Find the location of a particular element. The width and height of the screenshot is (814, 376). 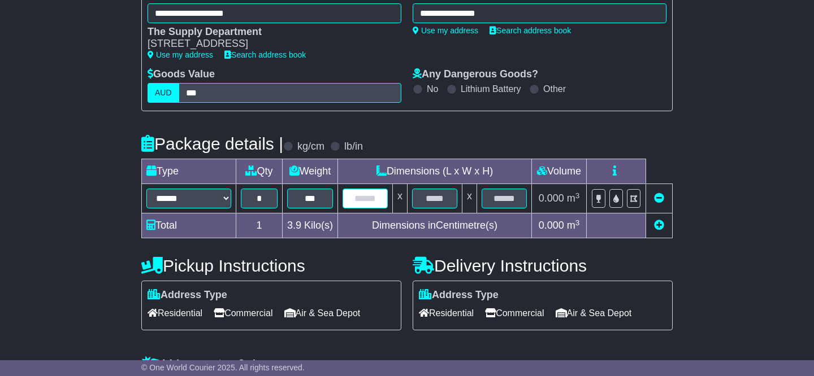

label: Goods Value is located at coordinates (181, 75).